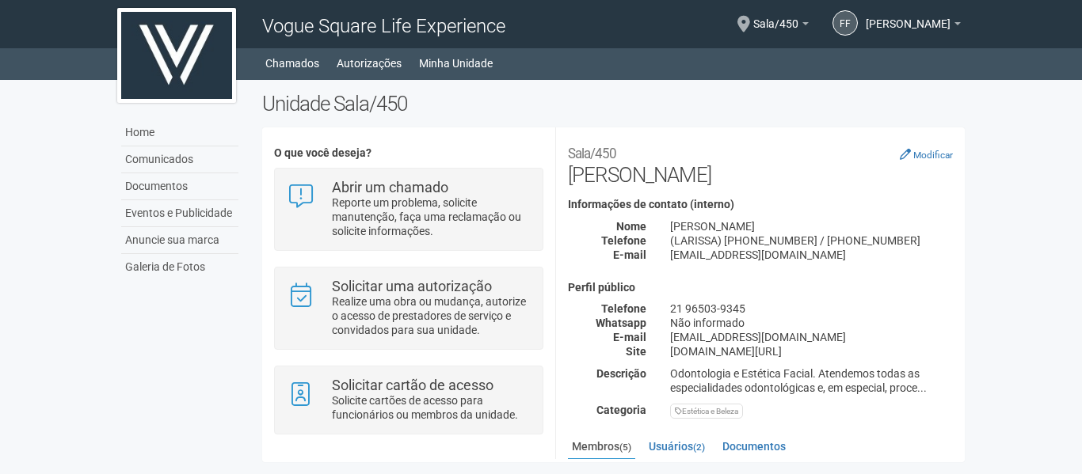  Describe the element at coordinates (180, 241) in the screenshot. I see `a: Anuncie sua marca` at that location.